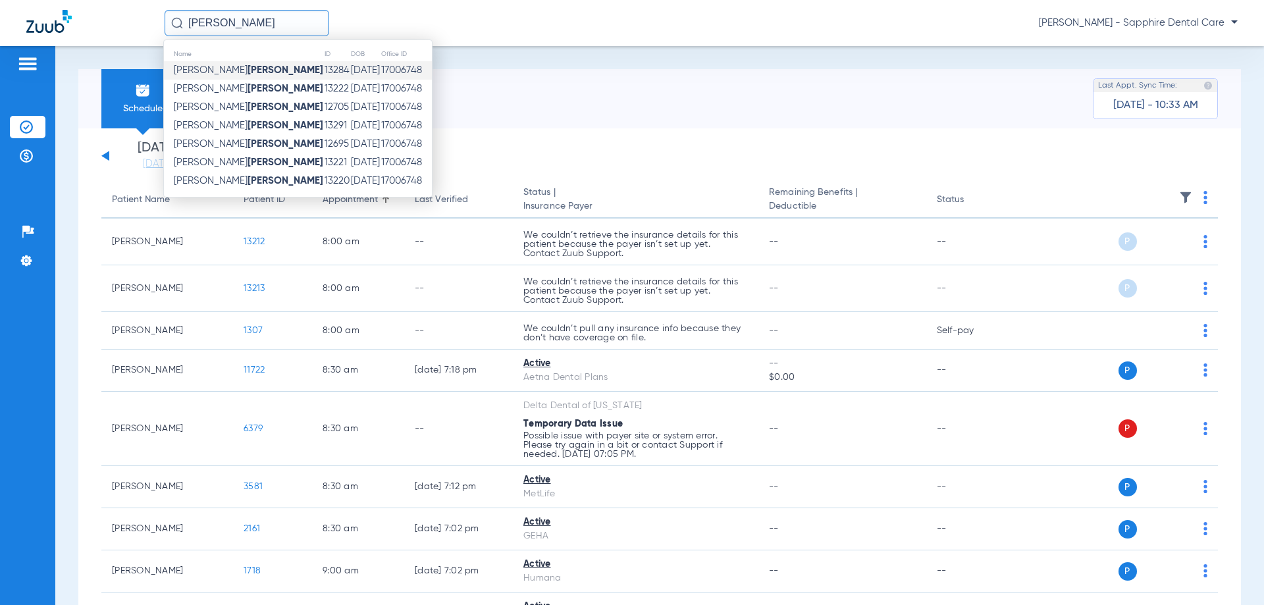 The height and width of the screenshot is (605, 1264). Describe the element at coordinates (247, 23) in the screenshot. I see `input: Search for patients` at that location.